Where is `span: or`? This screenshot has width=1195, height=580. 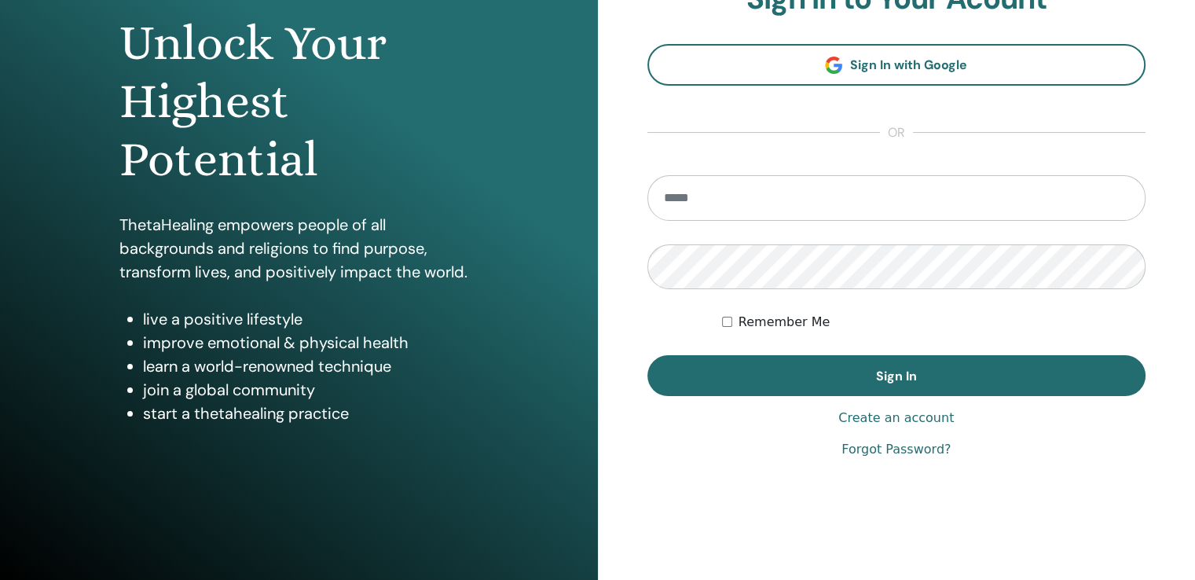
span: or is located at coordinates (896, 133).